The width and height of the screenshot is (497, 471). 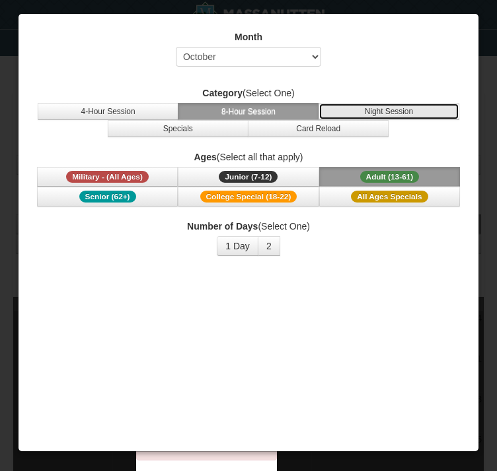 What do you see at coordinates (178, 129) in the screenshot?
I see `button: Specials` at bounding box center [178, 129].